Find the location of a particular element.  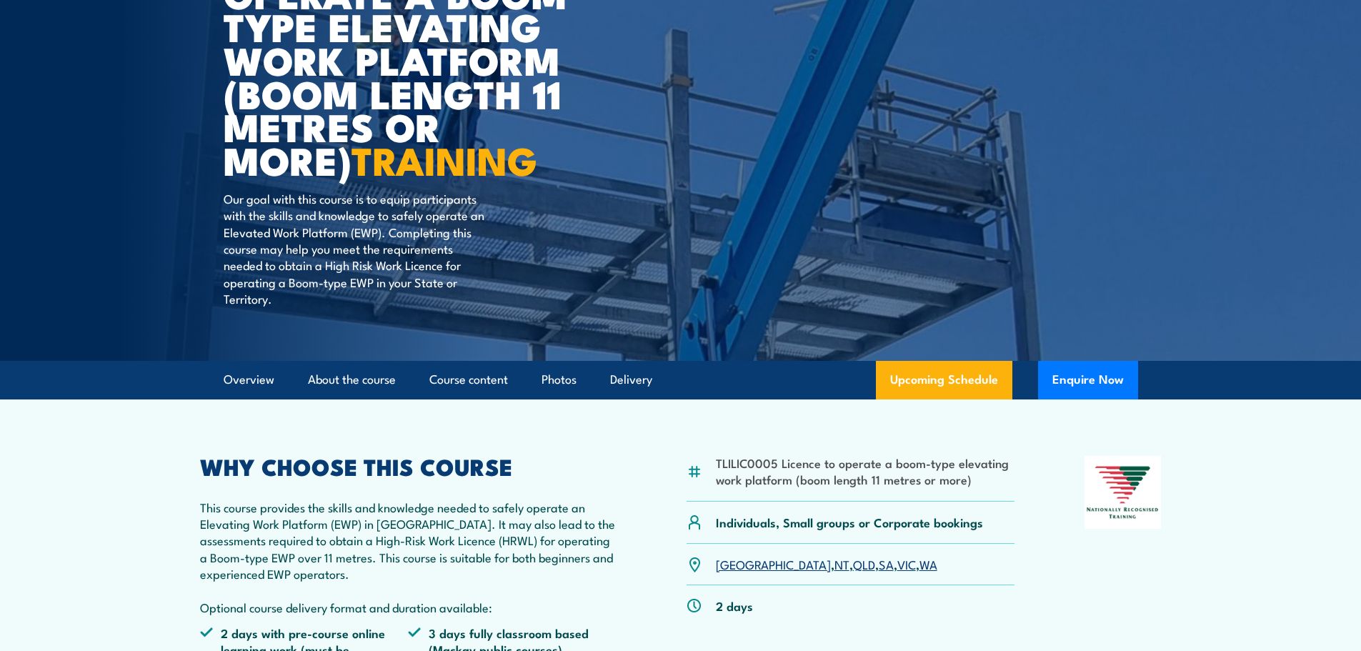

a: SA is located at coordinates (886, 564).